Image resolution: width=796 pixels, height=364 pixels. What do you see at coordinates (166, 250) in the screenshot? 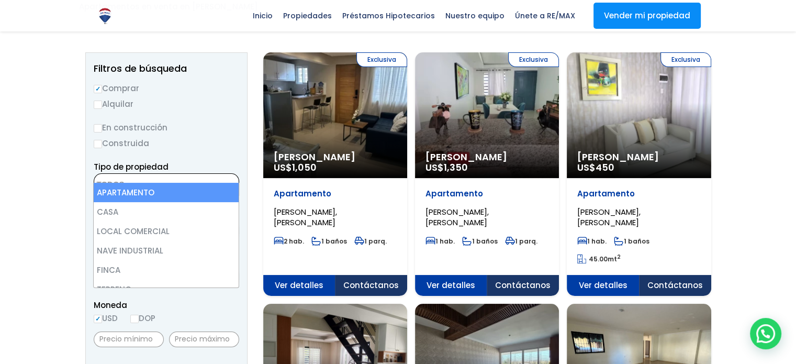
I see `li: NAVE INDUSTRIAL` at bounding box center [166, 250].